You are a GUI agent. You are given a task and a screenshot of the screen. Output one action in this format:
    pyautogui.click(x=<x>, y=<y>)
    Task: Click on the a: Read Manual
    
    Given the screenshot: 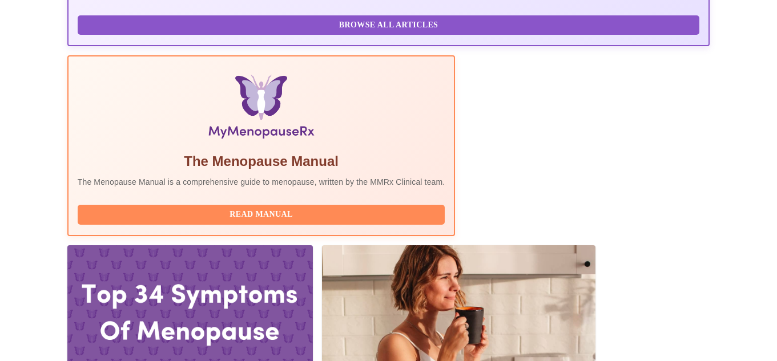 What is the action you would take?
    pyautogui.click(x=263, y=214)
    